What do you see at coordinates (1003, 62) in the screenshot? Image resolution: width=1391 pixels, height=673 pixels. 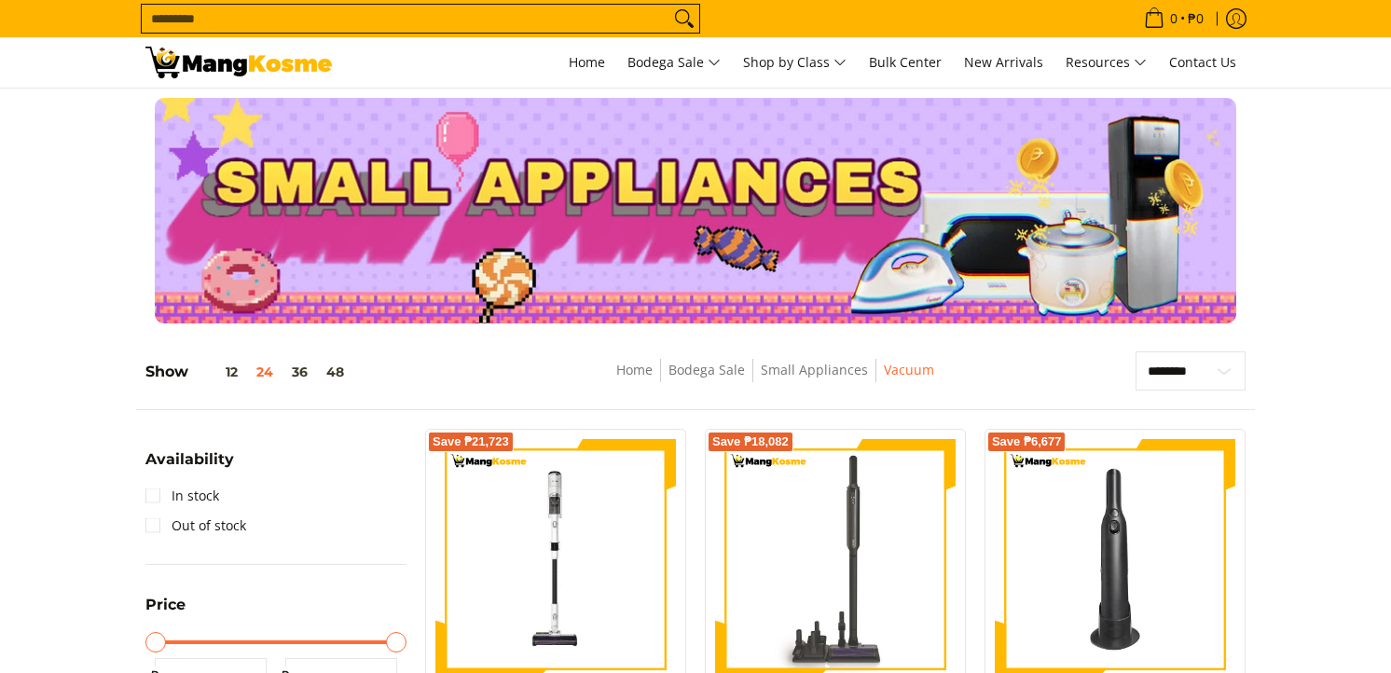 I see `a: New Arrivals` at bounding box center [1003, 62].